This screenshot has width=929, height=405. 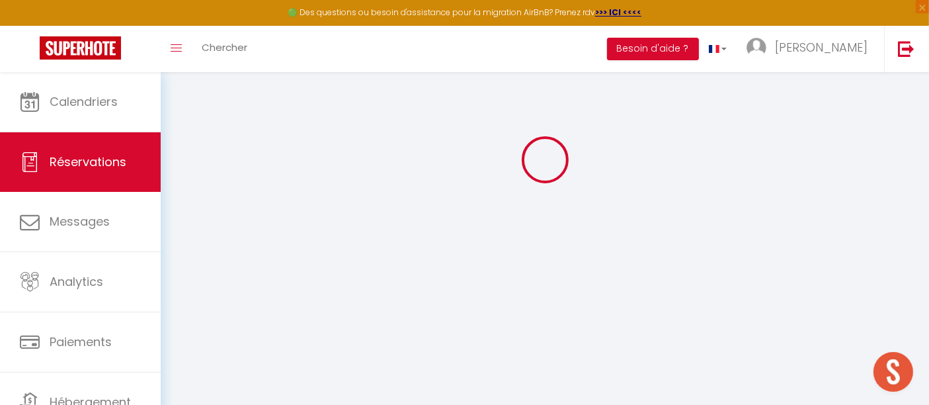 What do you see at coordinates (906, 48) in the screenshot?
I see `img: logout` at bounding box center [906, 48].